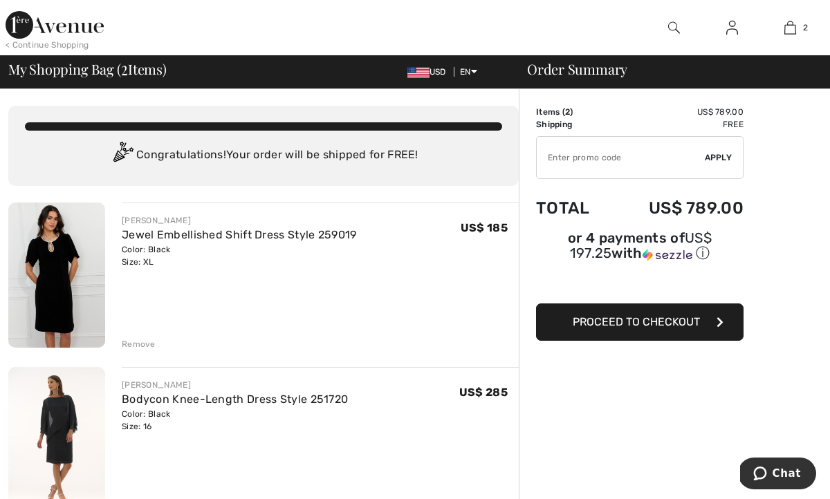  I want to click on a: 2, so click(790, 28).